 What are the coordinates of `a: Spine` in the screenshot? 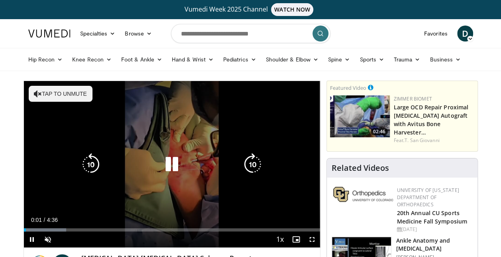 It's located at (339, 59).